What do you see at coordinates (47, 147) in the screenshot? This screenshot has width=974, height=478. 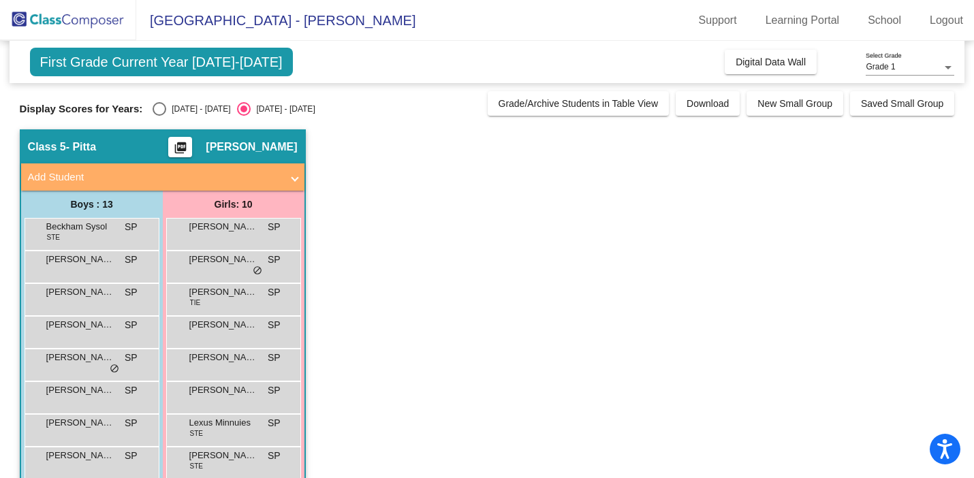 I see `span: Class 5` at bounding box center [47, 147].